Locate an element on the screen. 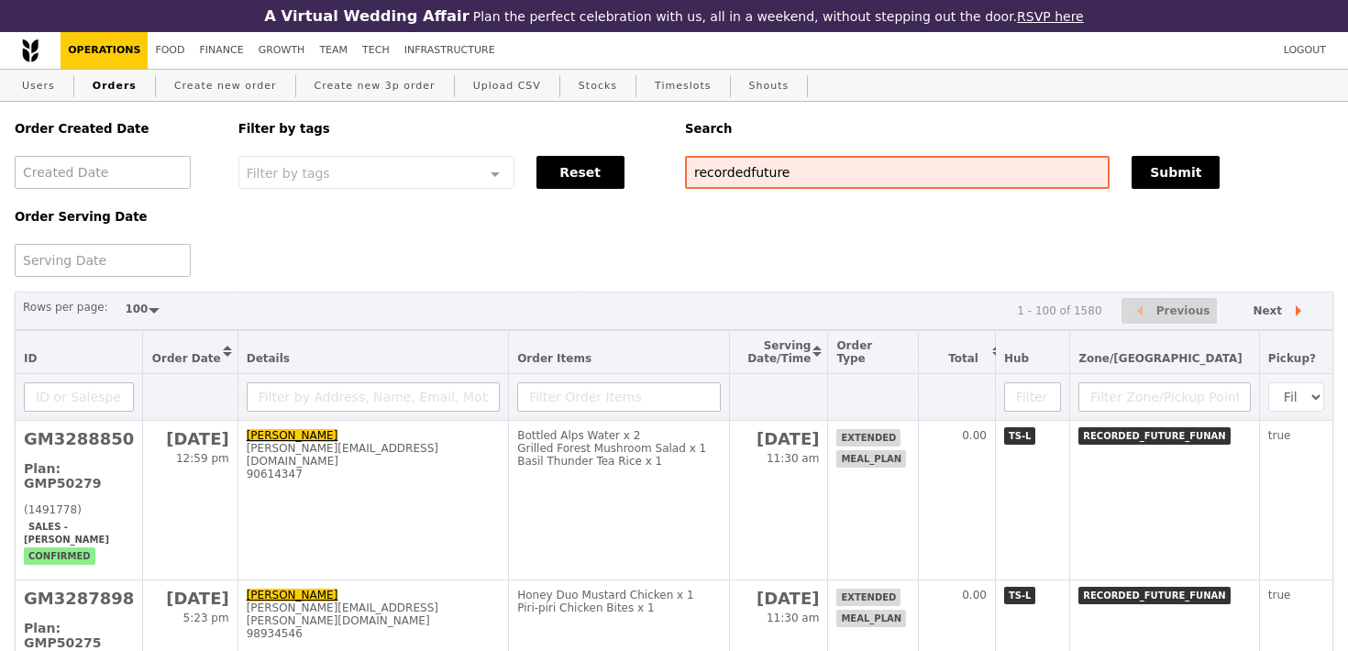 This screenshot has width=1348, height=651. div: 90614347 is located at coordinates (373, 474).